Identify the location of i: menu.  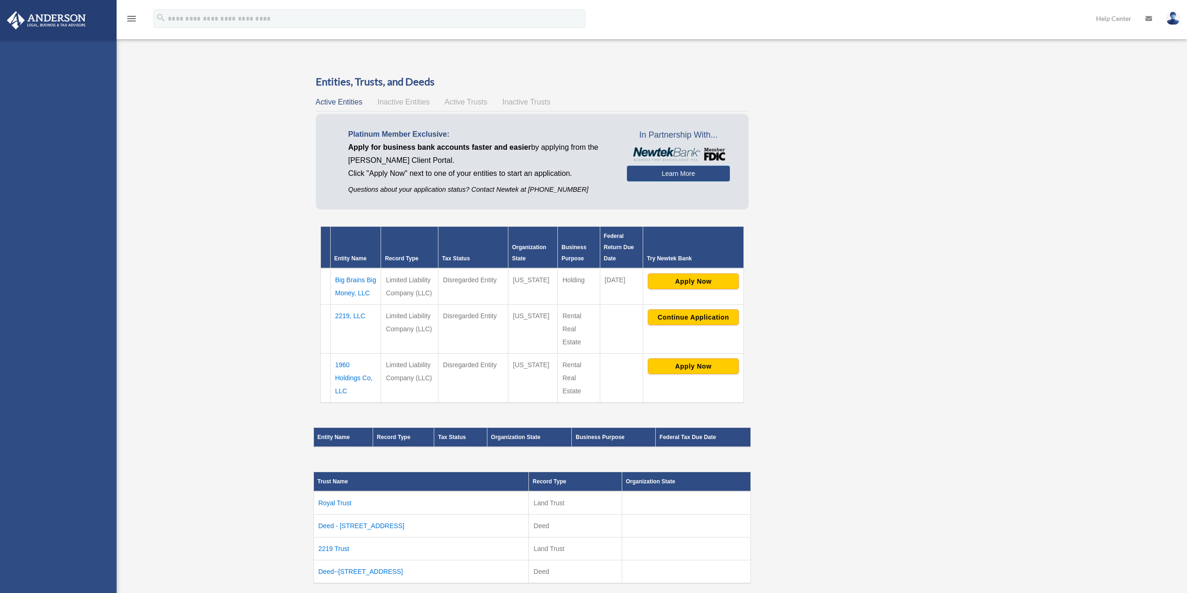
(131, 19).